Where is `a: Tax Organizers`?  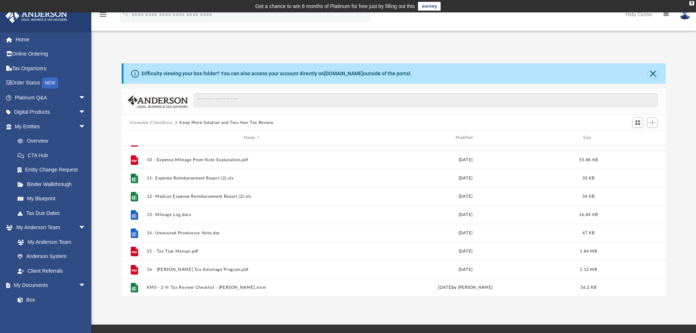
a: Tax Organizers is located at coordinates (51, 68).